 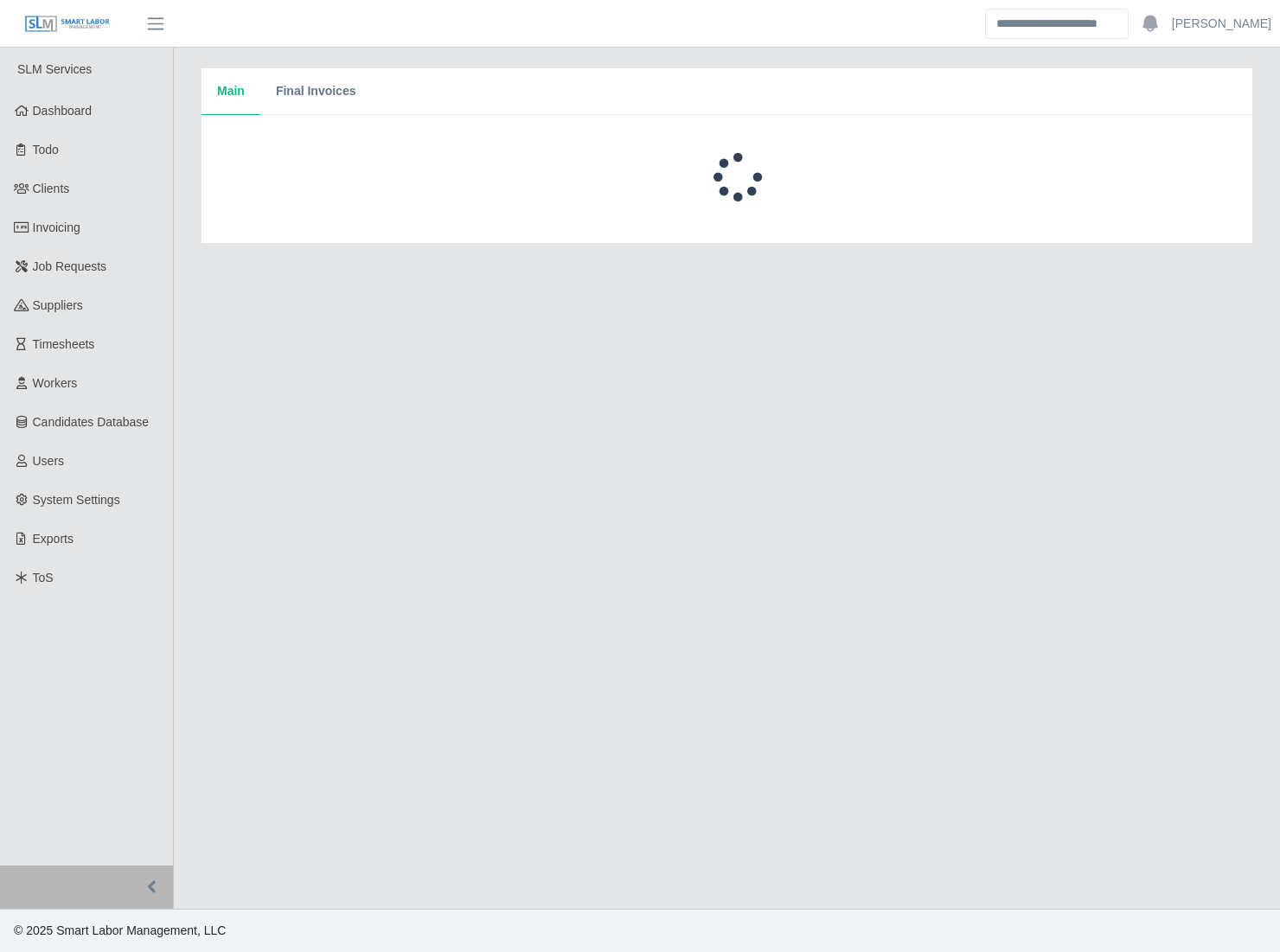 I want to click on span: Timesheets, so click(x=64, y=344).